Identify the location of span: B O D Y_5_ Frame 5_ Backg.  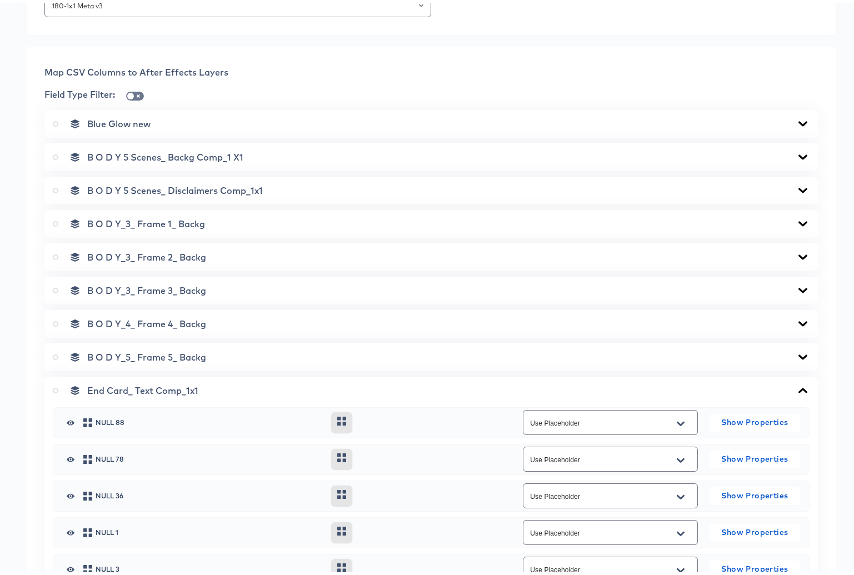
(147, 354).